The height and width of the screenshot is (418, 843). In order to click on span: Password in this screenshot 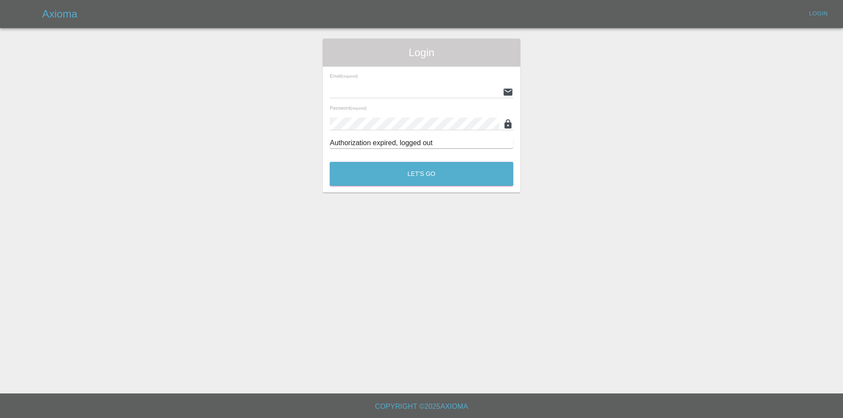, I will do `click(348, 108)`.